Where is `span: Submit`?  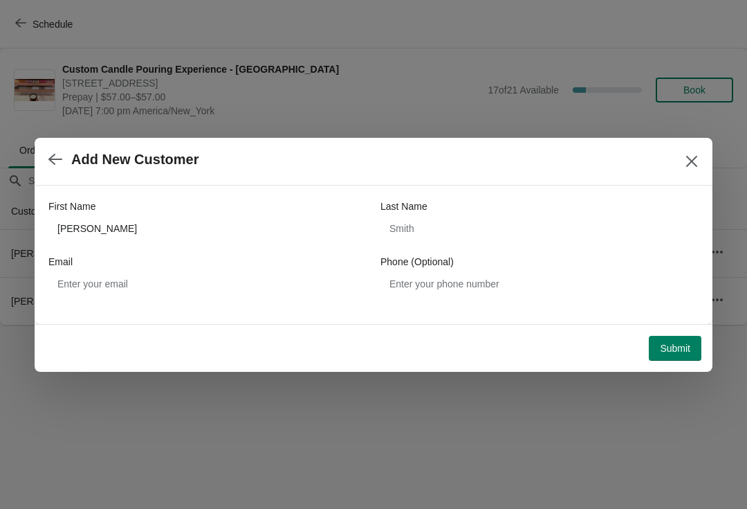
span: Submit is located at coordinates (675, 348).